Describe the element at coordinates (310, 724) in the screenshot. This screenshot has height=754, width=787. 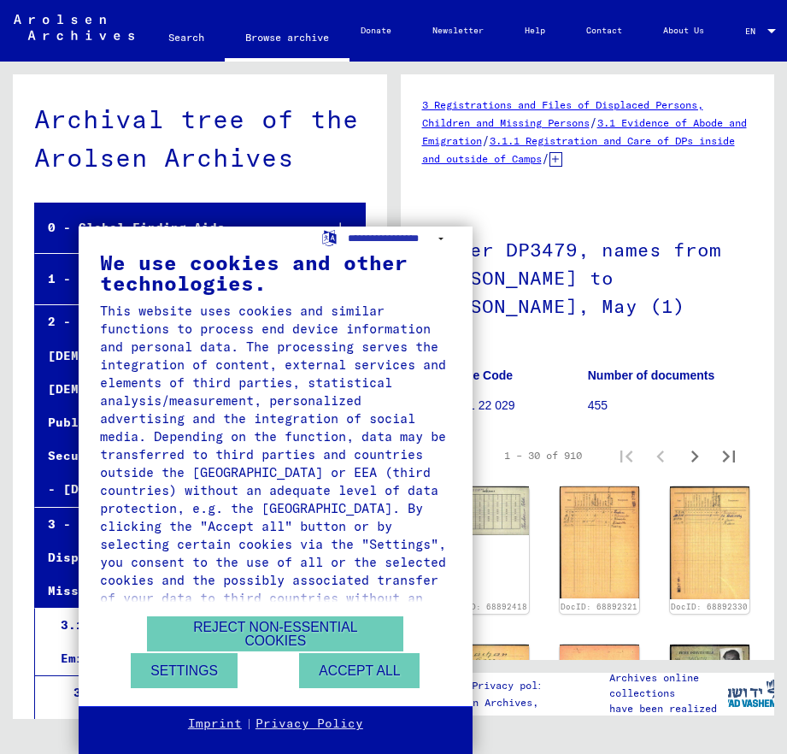
I see `a: Privacy Policy` at that location.